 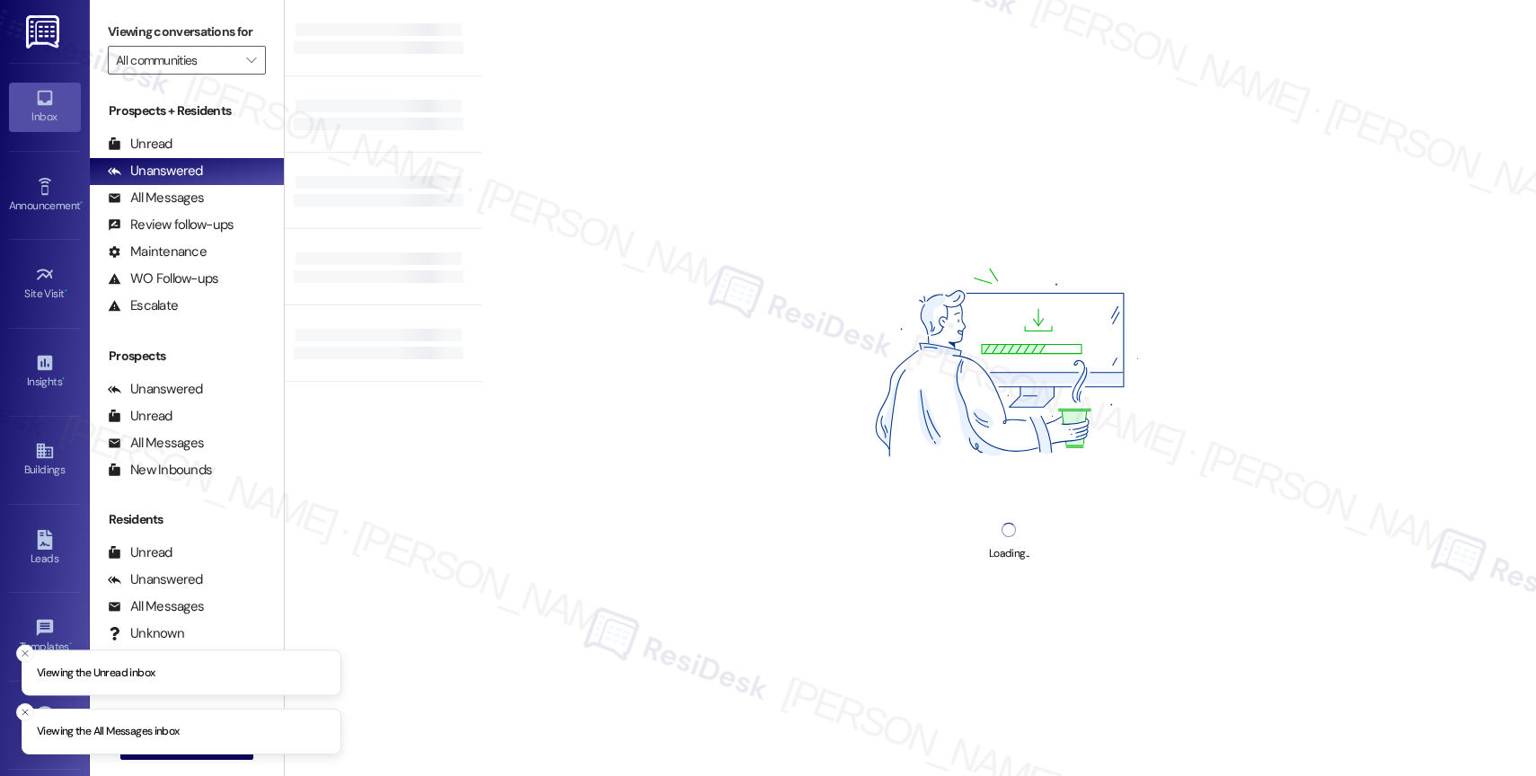 I want to click on a: Site Visit •, so click(x=45, y=284).